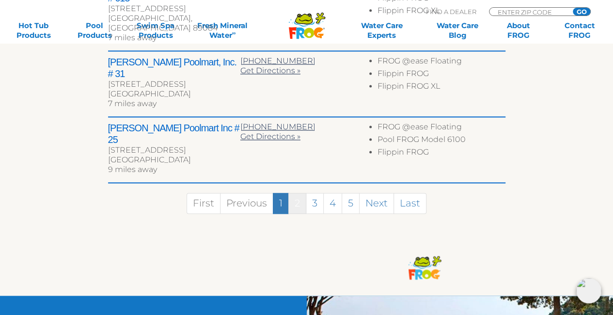  What do you see at coordinates (529, 12) in the screenshot?
I see `input: Zip Code Form` at bounding box center [529, 12].